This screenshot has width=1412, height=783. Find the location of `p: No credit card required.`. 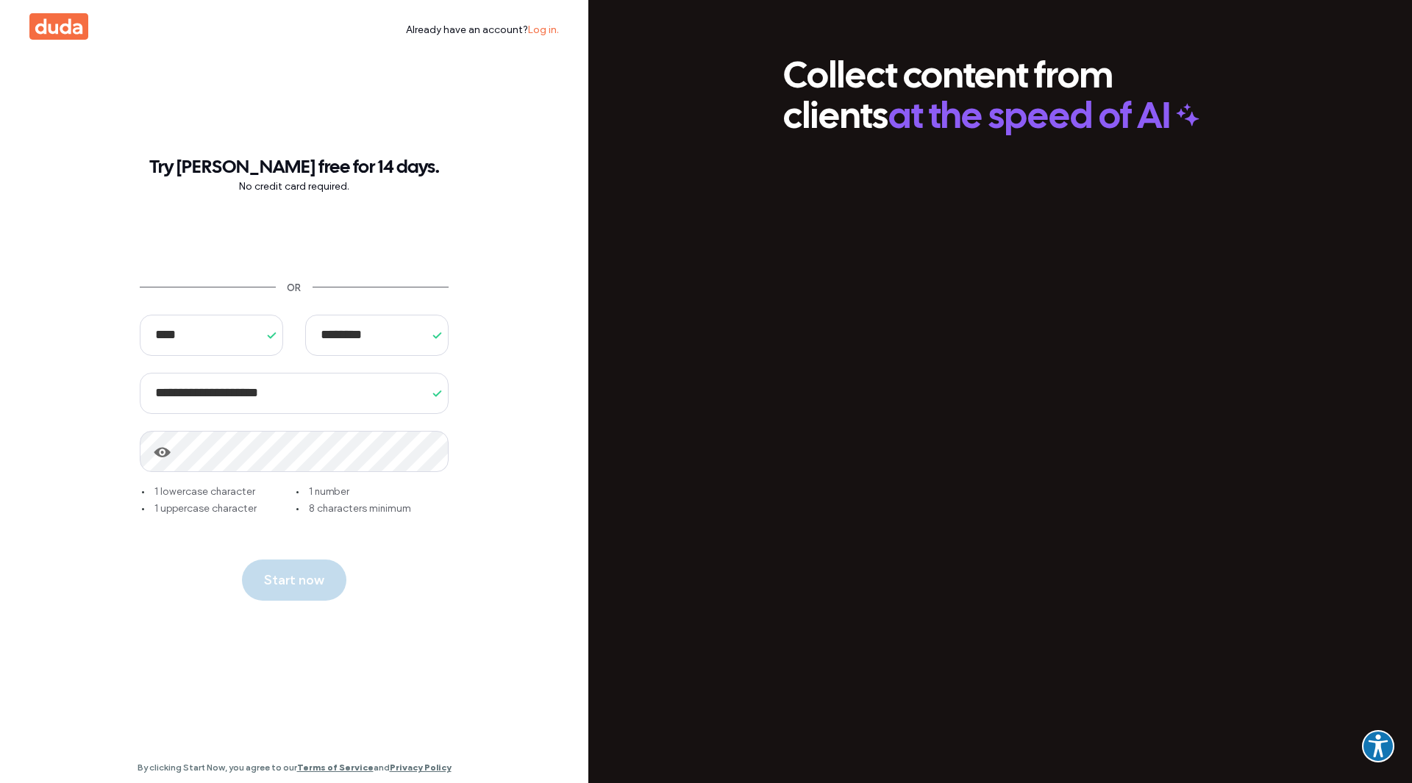

p: No credit card required. is located at coordinates (294, 187).